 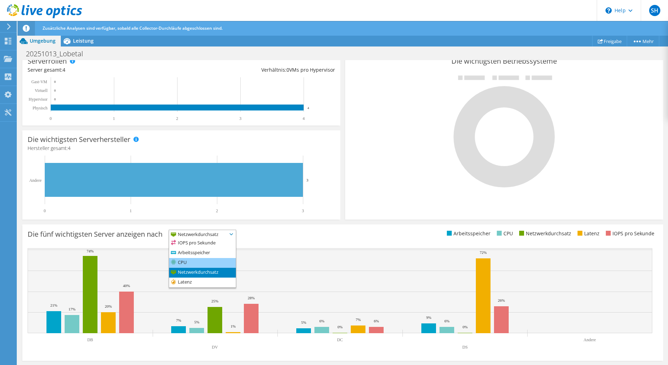 What do you see at coordinates (132, 28) in the screenshot?
I see `span: Zusätzliche Analysen sind verfügbar, sobald alle Collector-Durchläufe abgeschlossen sind.` at bounding box center [132, 28].